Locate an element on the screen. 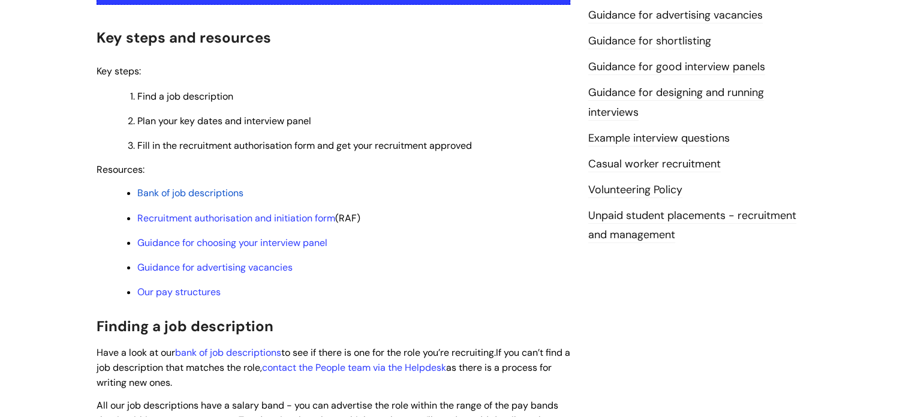 The height and width of the screenshot is (417, 912). a: Guidance for shortlisting is located at coordinates (649, 41).